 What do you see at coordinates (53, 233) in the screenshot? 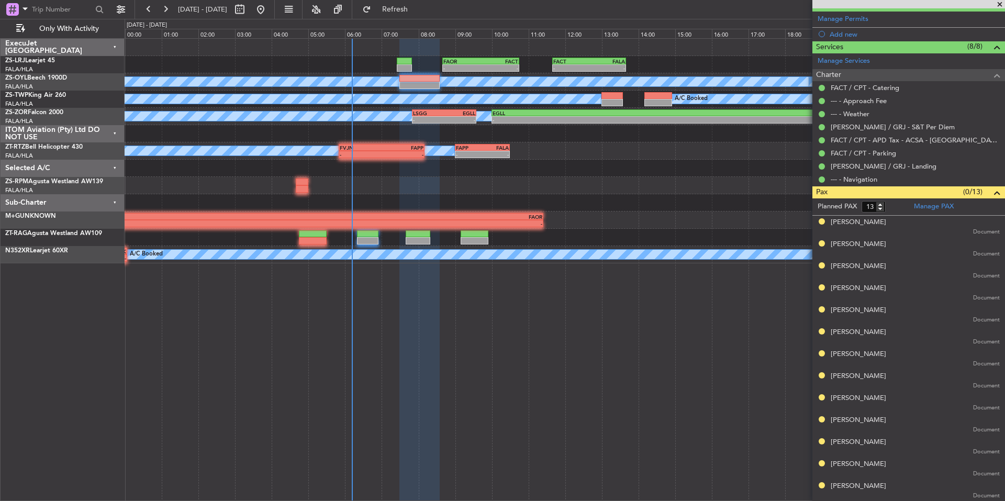
I see `a: ZT-RAGAgusta Westland AW109` at bounding box center [53, 233].